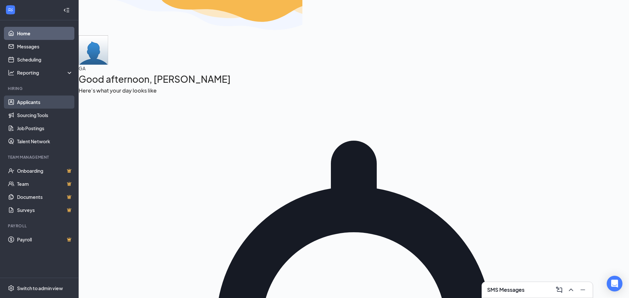 This screenshot has width=629, height=298. I want to click on svg: Settings, so click(11, 289).